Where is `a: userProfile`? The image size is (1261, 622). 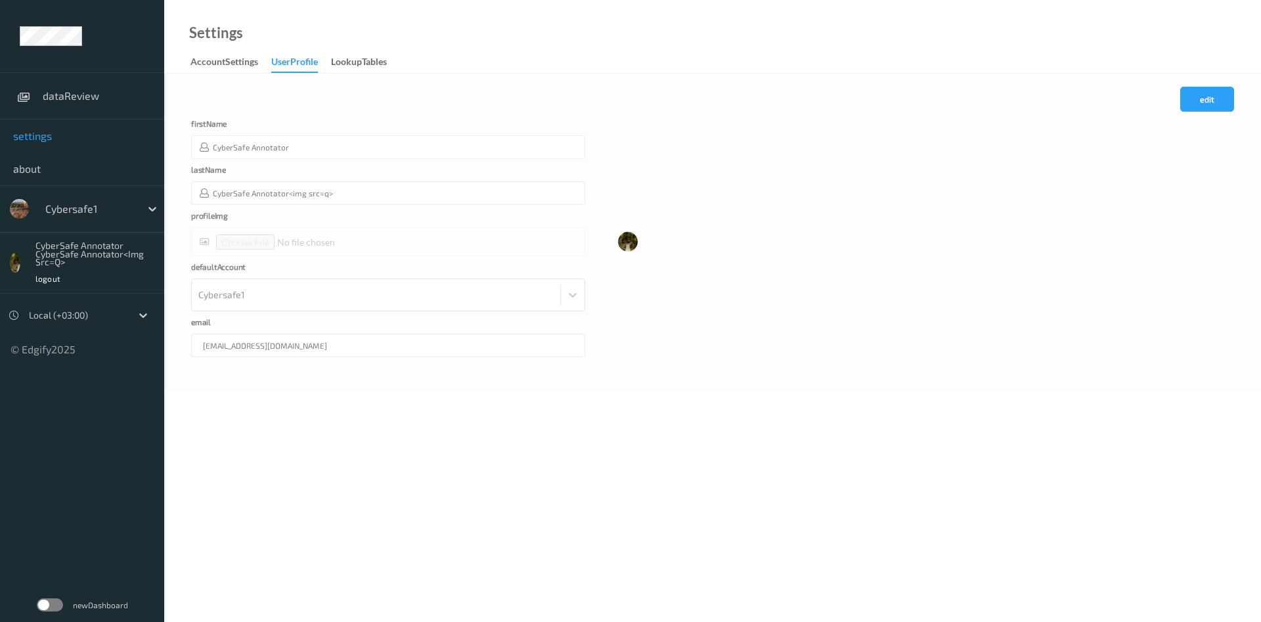
a: userProfile is located at coordinates (301, 63).